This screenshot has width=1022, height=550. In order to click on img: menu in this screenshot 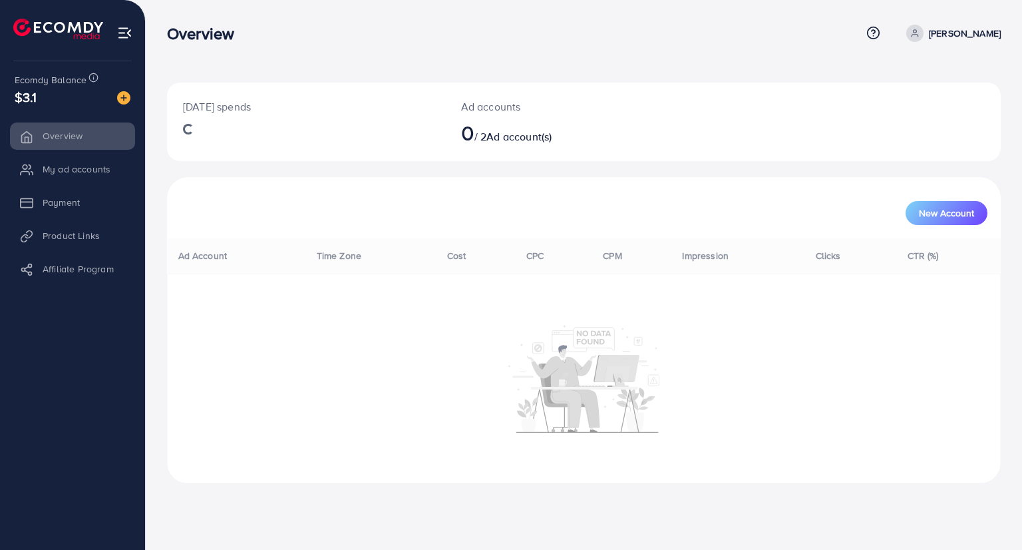, I will do `click(124, 33)`.